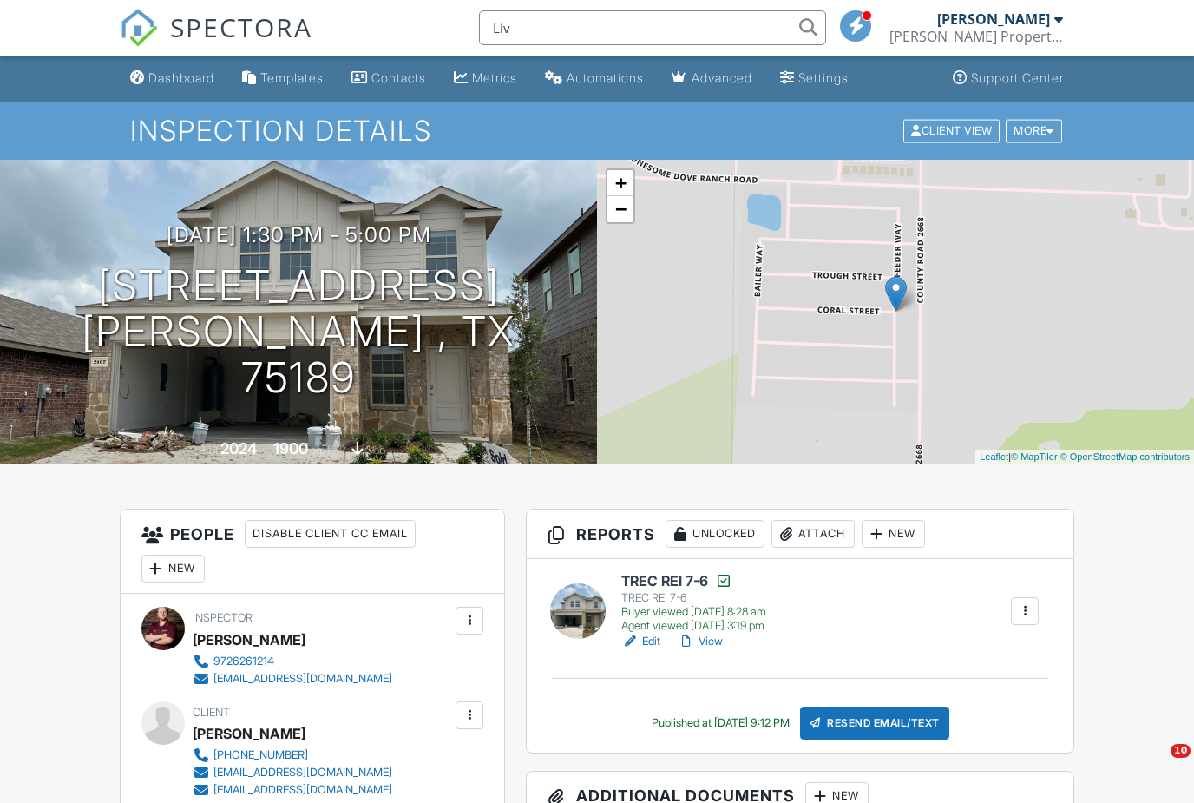 The width and height of the screenshot is (1194, 803). I want to click on div: 1900, so click(291, 448).